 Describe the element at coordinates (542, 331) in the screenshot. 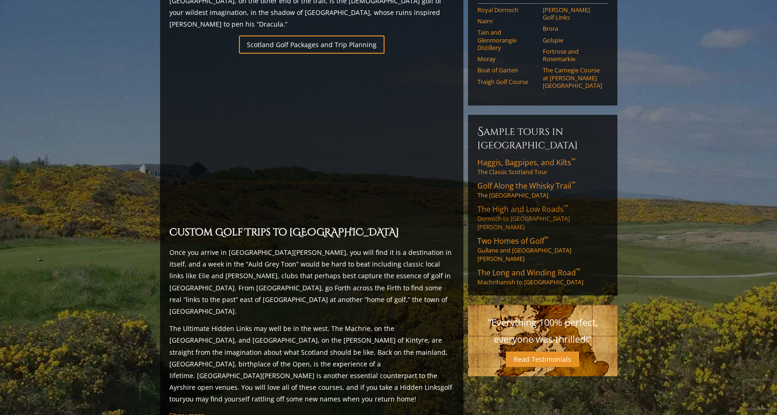

I see `p: "Everything 100% perfect, everyone was thrilled!"` at that location.